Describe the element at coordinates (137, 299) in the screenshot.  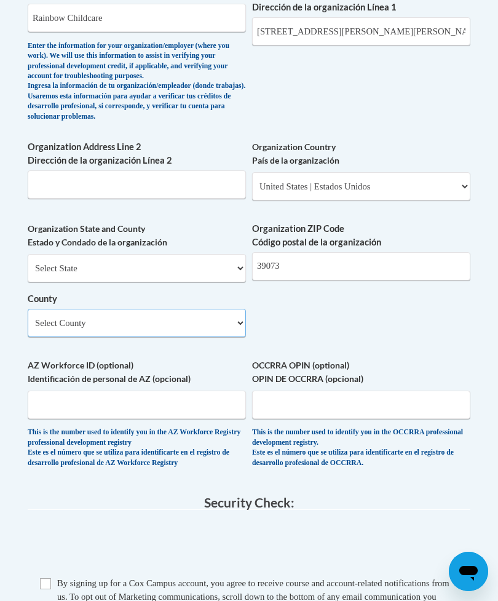
I see `label: County` at that location.